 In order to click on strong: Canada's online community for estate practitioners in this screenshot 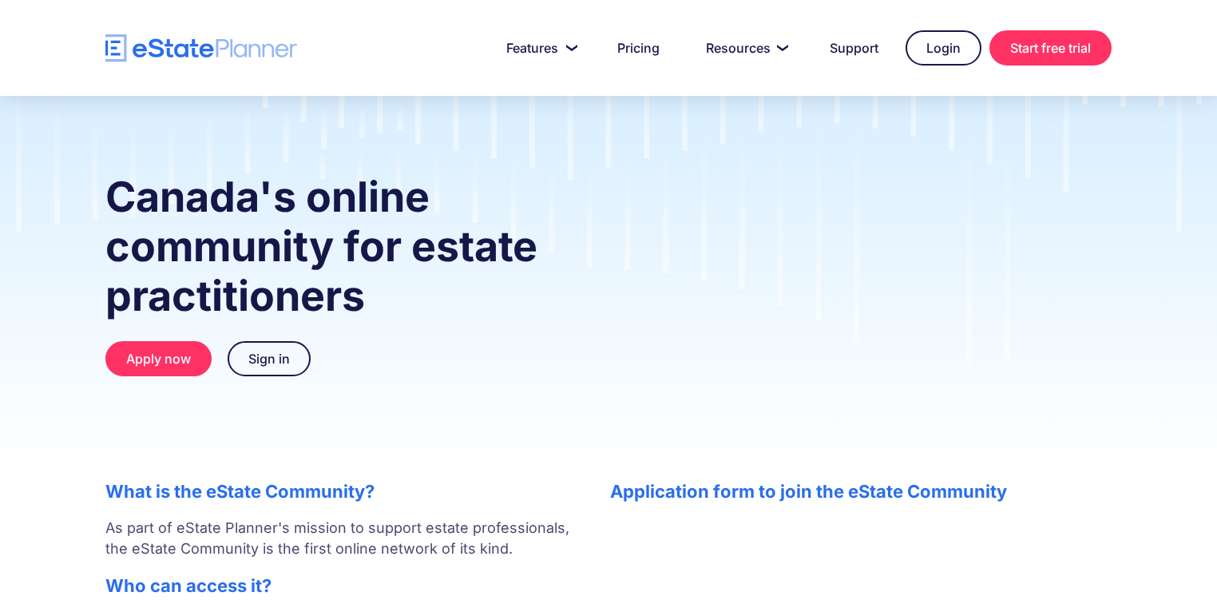, I will do `click(321, 246)`.